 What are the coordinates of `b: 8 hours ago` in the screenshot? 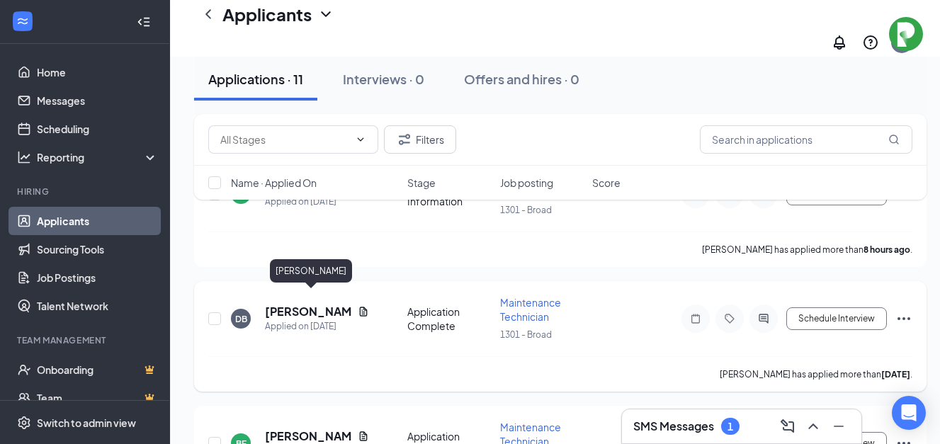 It's located at (887, 249).